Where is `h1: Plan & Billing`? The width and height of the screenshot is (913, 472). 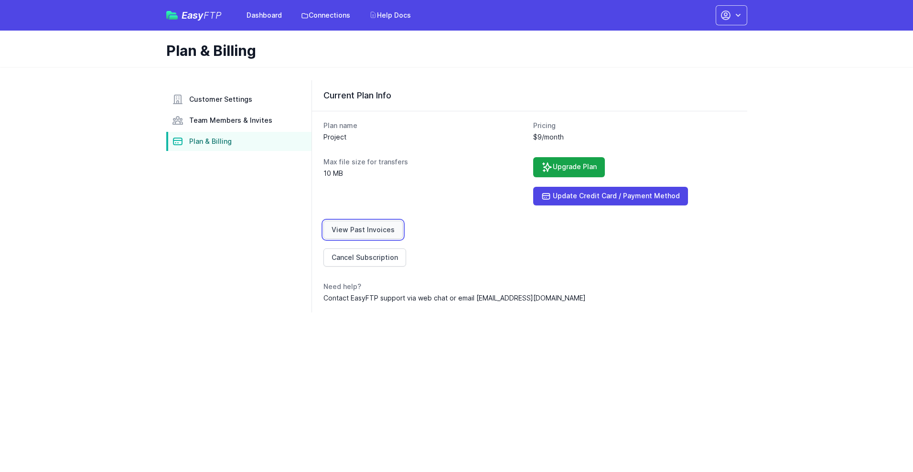 h1: Plan & Billing is located at coordinates (453, 51).